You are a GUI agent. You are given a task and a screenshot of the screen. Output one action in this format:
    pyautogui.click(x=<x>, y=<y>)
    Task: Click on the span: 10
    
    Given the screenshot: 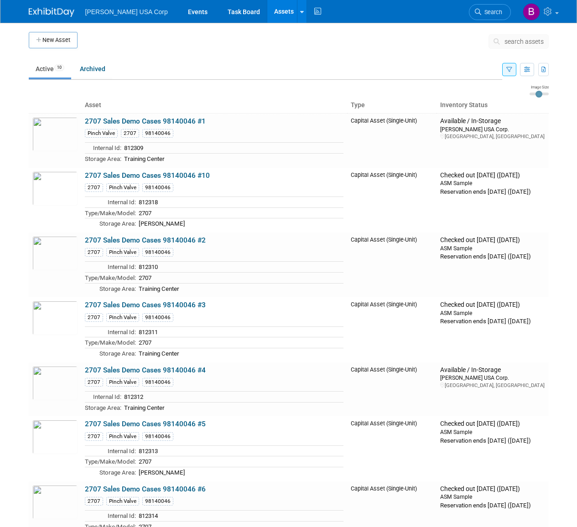 What is the action you would take?
    pyautogui.click(x=59, y=67)
    